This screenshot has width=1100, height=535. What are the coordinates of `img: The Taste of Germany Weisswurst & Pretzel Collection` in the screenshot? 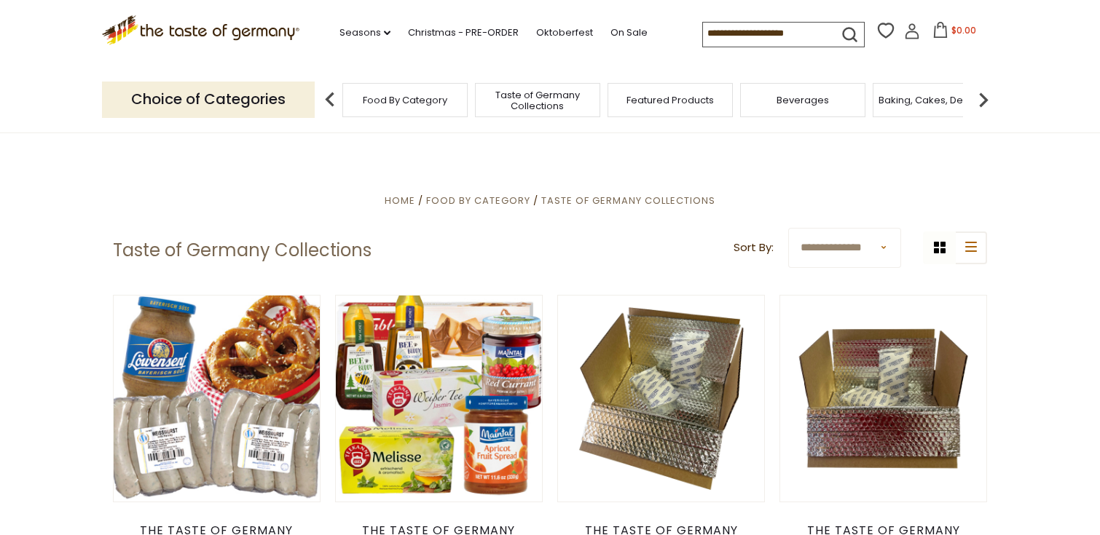 It's located at (216, 398).